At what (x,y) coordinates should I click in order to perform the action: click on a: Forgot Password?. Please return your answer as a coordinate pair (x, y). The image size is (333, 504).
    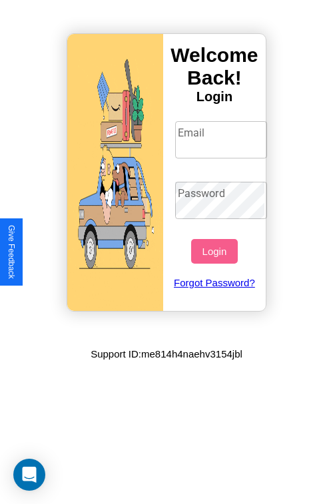
    Looking at the image, I should click on (214, 282).